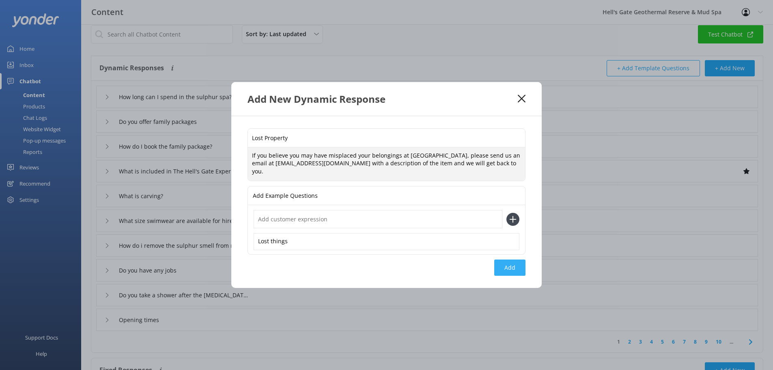  I want to click on input: Add customer expression, so click(378, 219).